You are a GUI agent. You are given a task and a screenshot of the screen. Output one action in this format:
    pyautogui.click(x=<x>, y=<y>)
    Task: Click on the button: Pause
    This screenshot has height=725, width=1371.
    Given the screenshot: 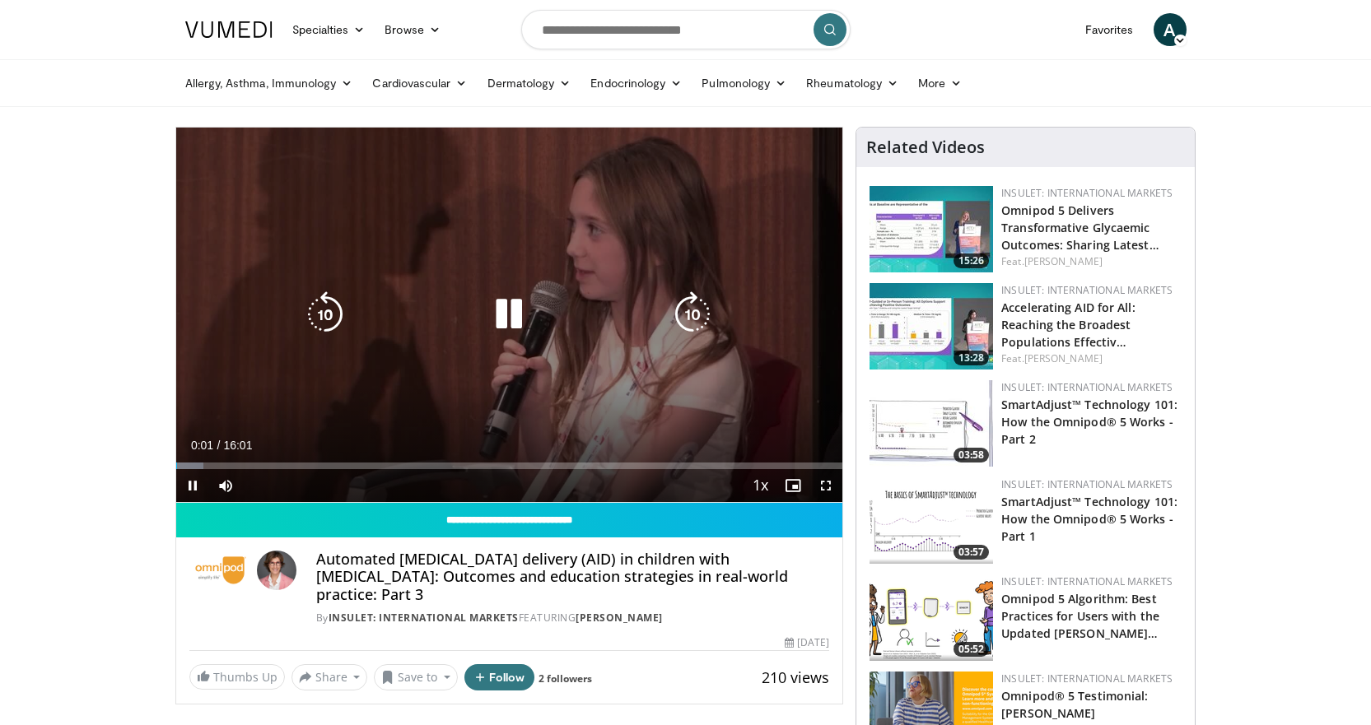 What is the action you would take?
    pyautogui.click(x=193, y=486)
    